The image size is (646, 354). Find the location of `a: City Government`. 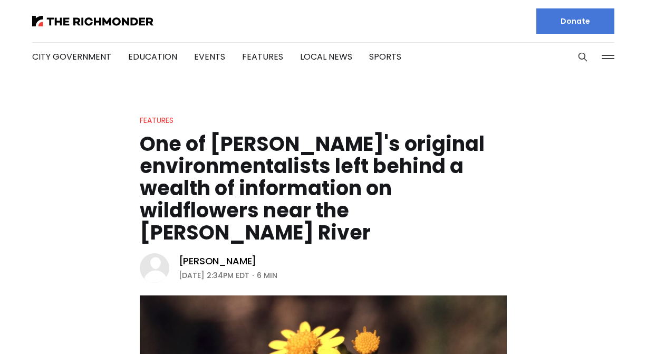

a: City Government is located at coordinates (72, 56).